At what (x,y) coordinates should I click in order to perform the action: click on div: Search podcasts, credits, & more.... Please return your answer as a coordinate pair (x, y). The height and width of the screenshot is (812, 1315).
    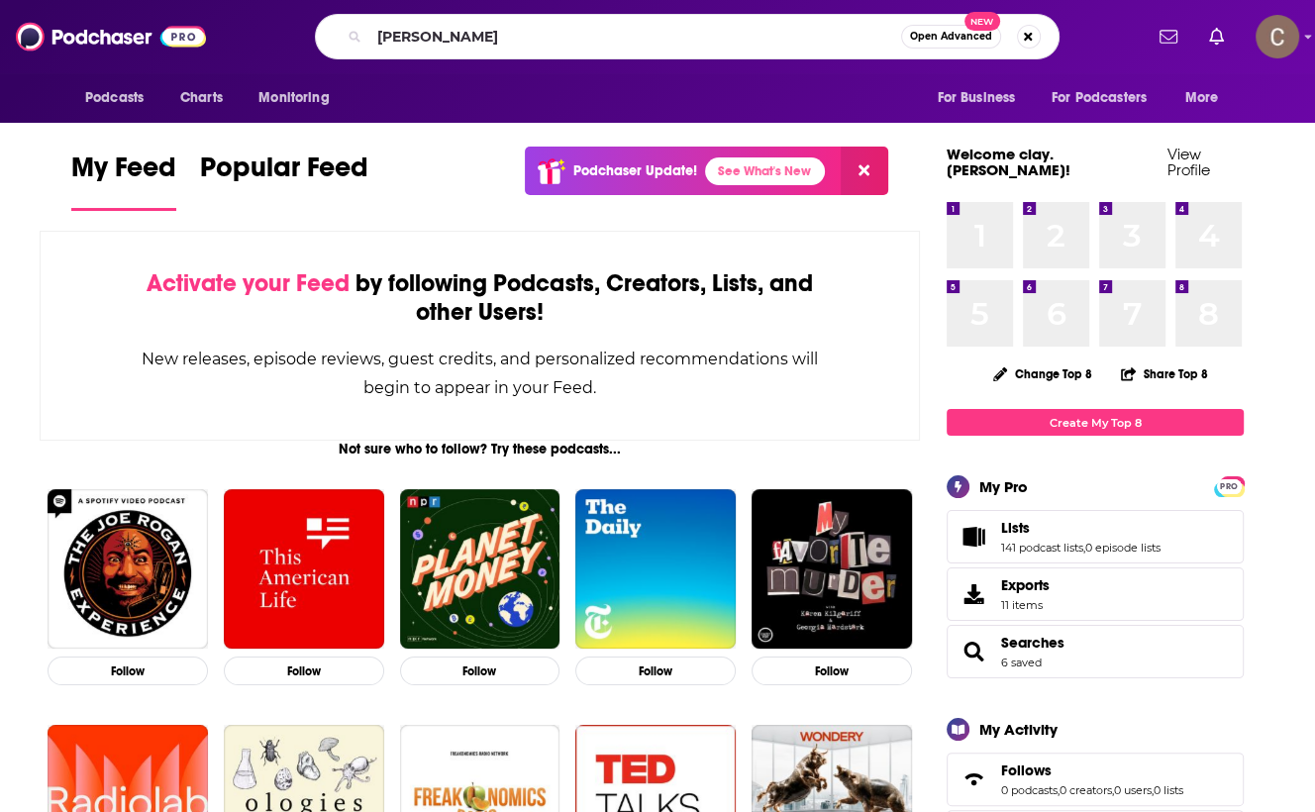
    Looking at the image, I should click on (687, 37).